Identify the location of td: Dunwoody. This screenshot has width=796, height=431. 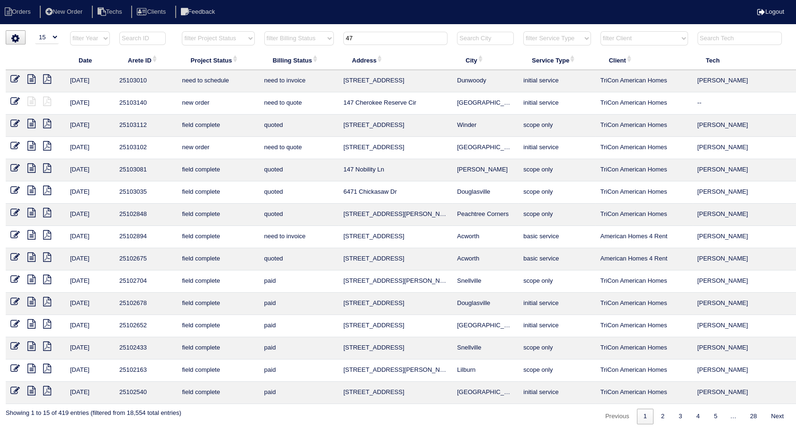
(485, 81).